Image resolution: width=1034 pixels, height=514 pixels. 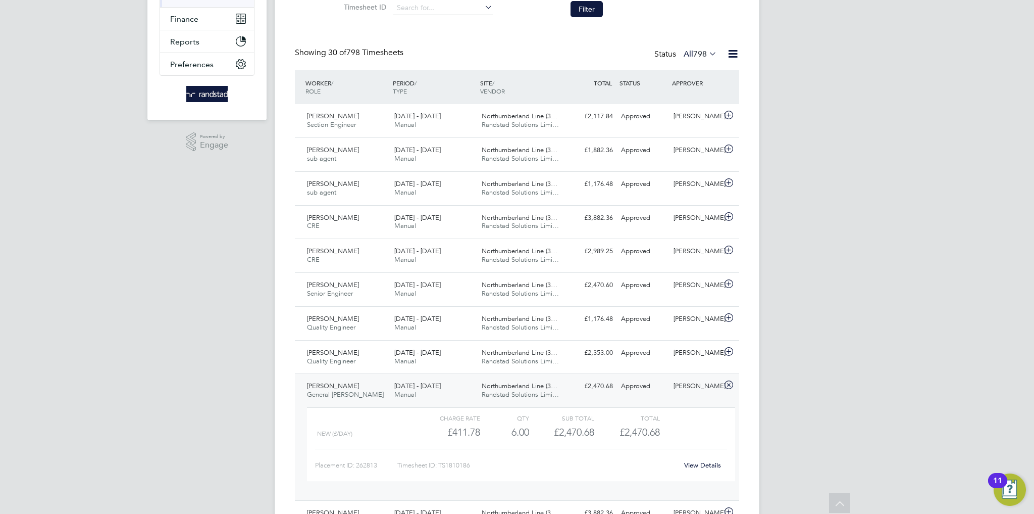 I want to click on a: Powered byEngage, so click(x=207, y=142).